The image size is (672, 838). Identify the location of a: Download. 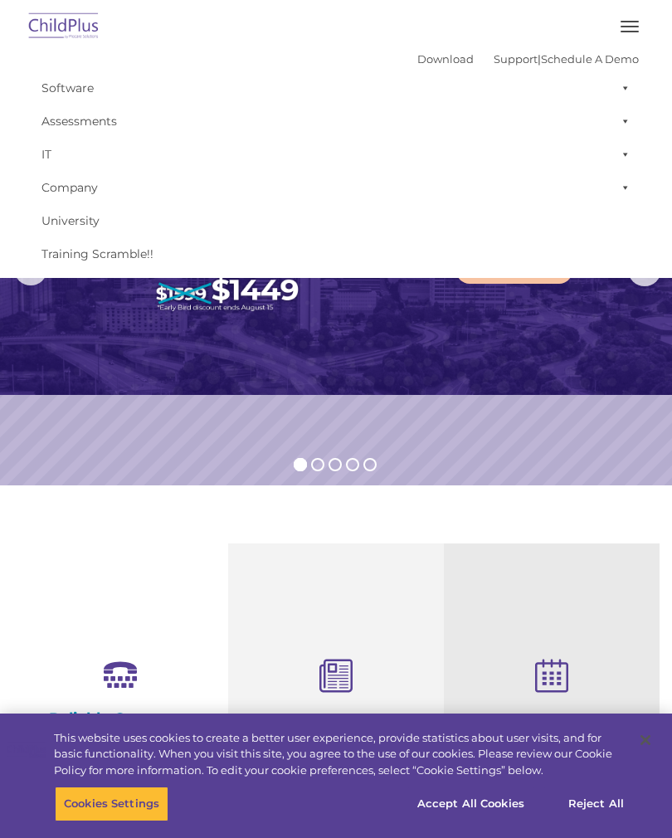
(446, 59).